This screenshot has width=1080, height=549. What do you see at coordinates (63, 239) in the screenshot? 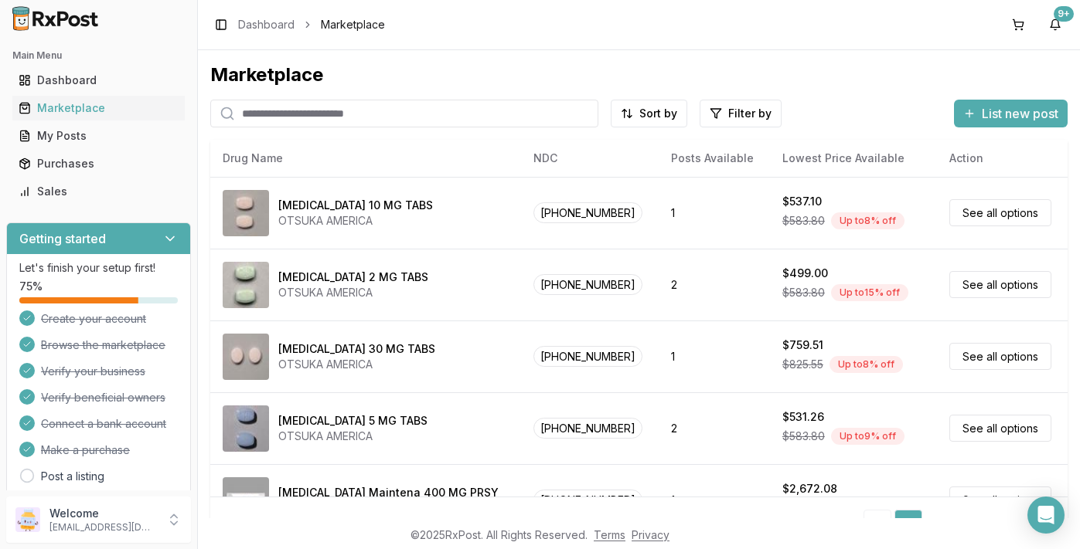
I see `h3: Getting started` at bounding box center [63, 239].